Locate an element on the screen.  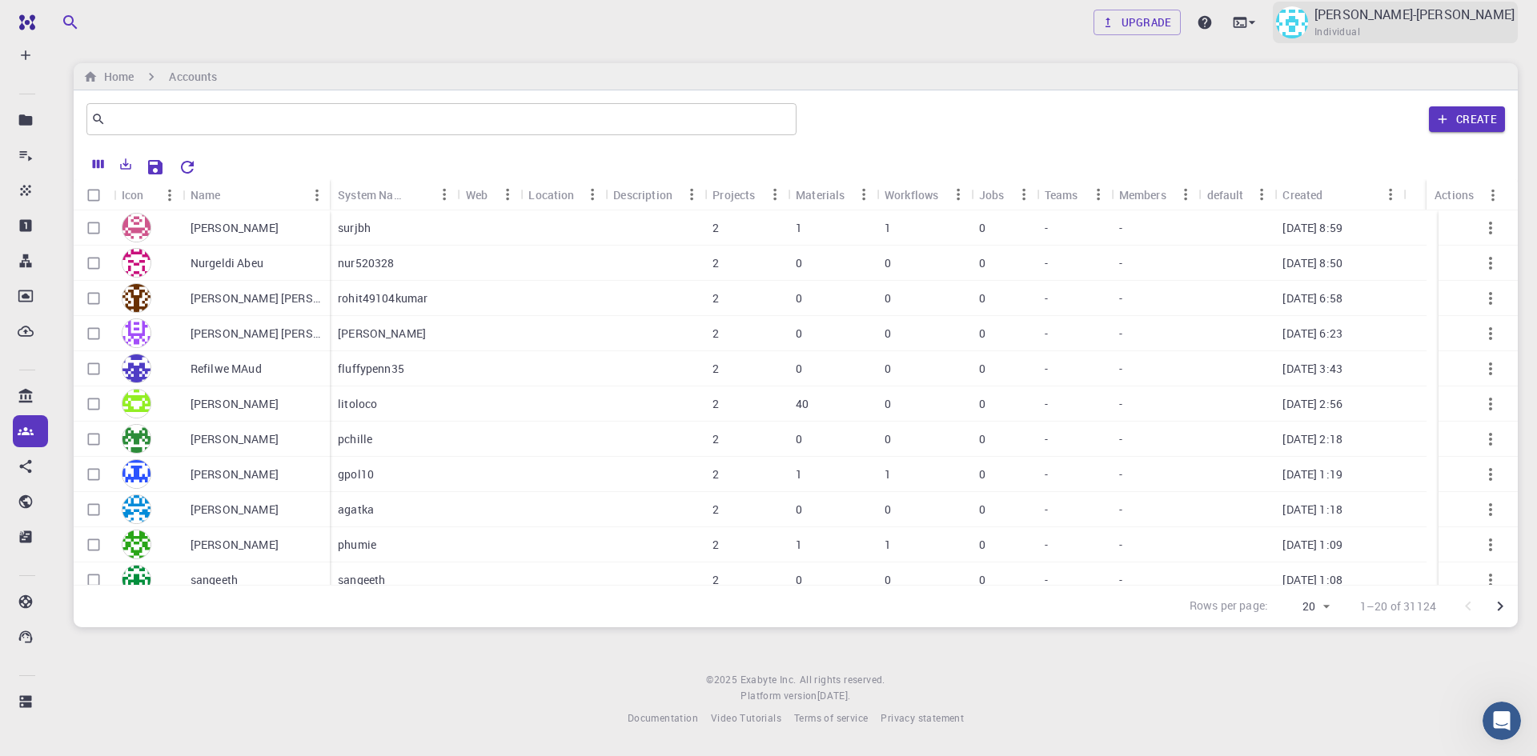
div: Icon is located at coordinates (133, 195).